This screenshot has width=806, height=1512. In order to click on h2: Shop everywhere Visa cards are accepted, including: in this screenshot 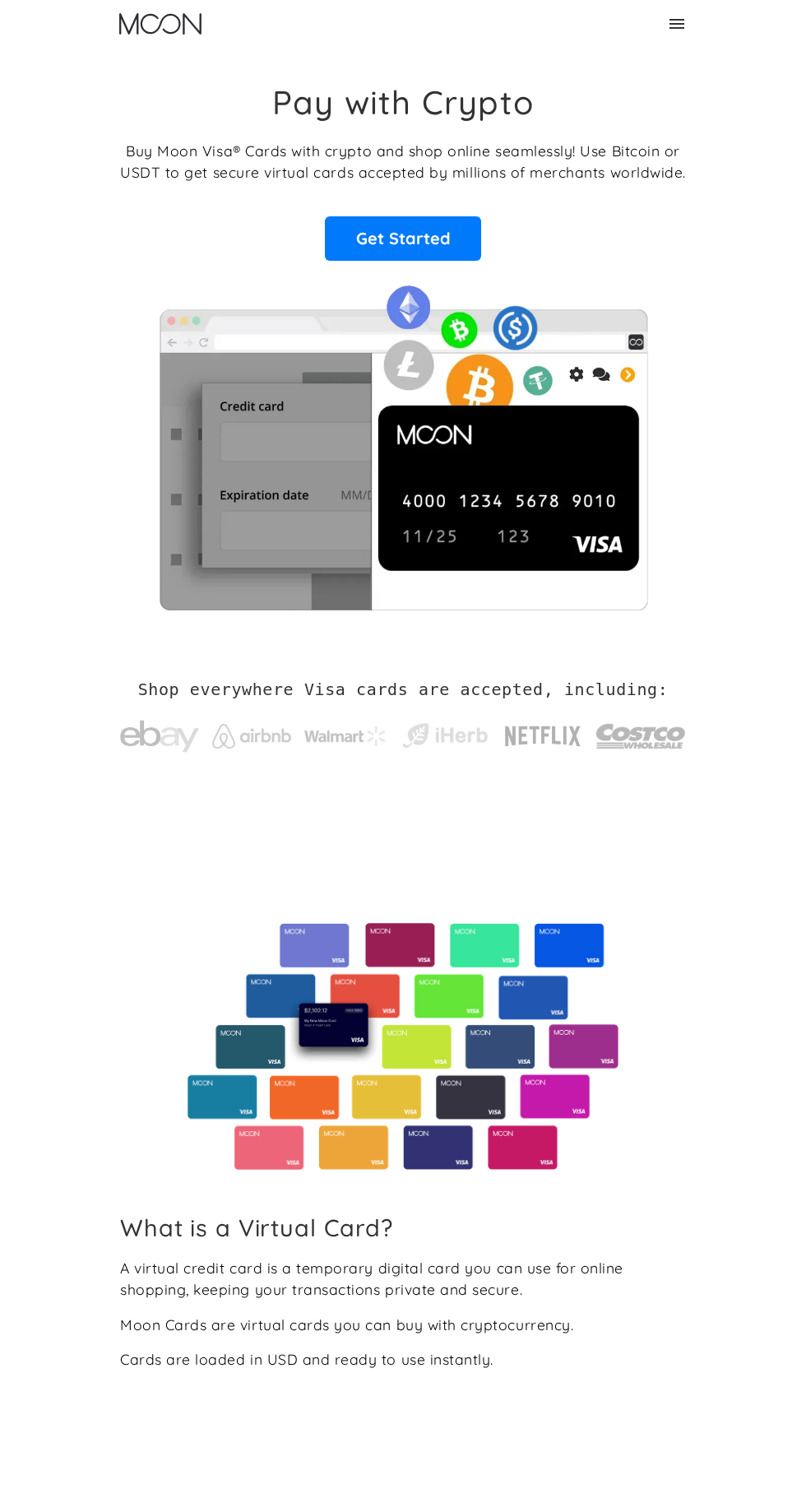, I will do `click(403, 689)`.